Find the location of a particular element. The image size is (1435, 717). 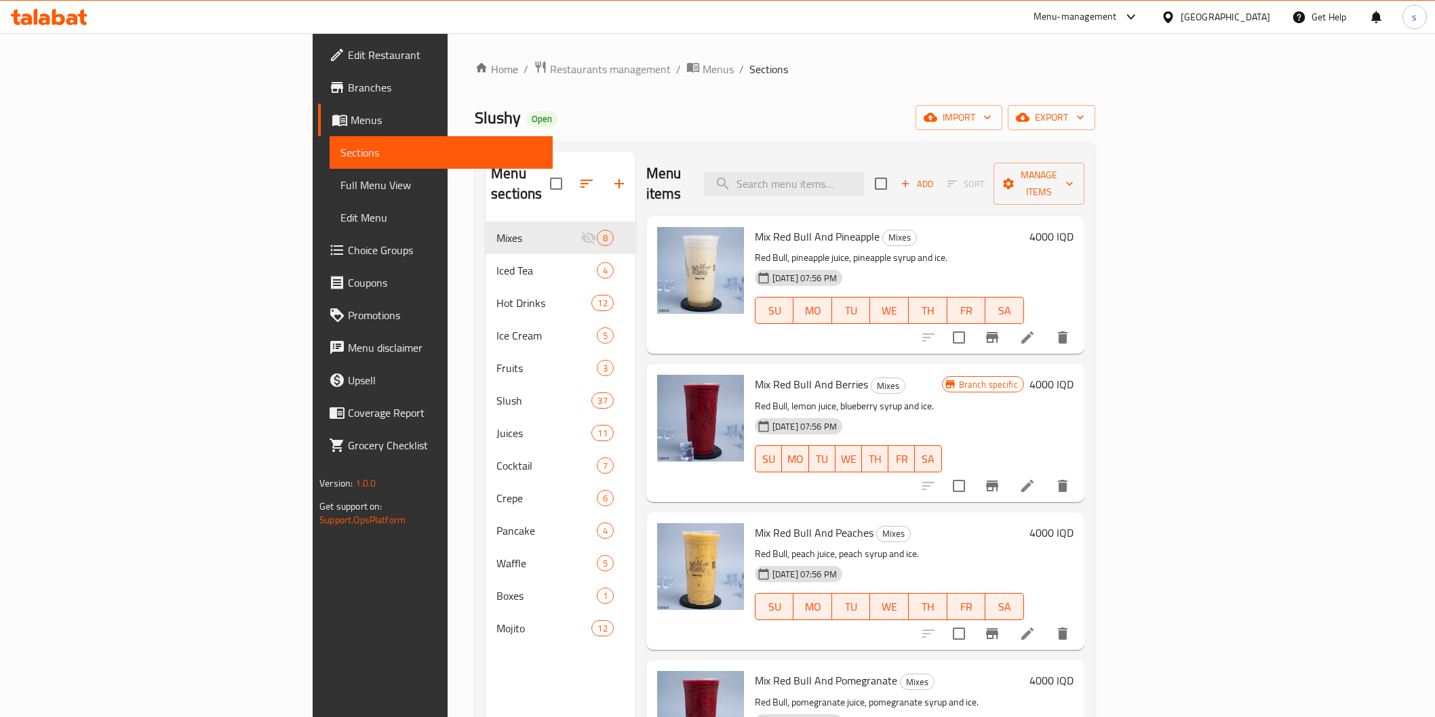

div: Crepe is located at coordinates (547, 498).